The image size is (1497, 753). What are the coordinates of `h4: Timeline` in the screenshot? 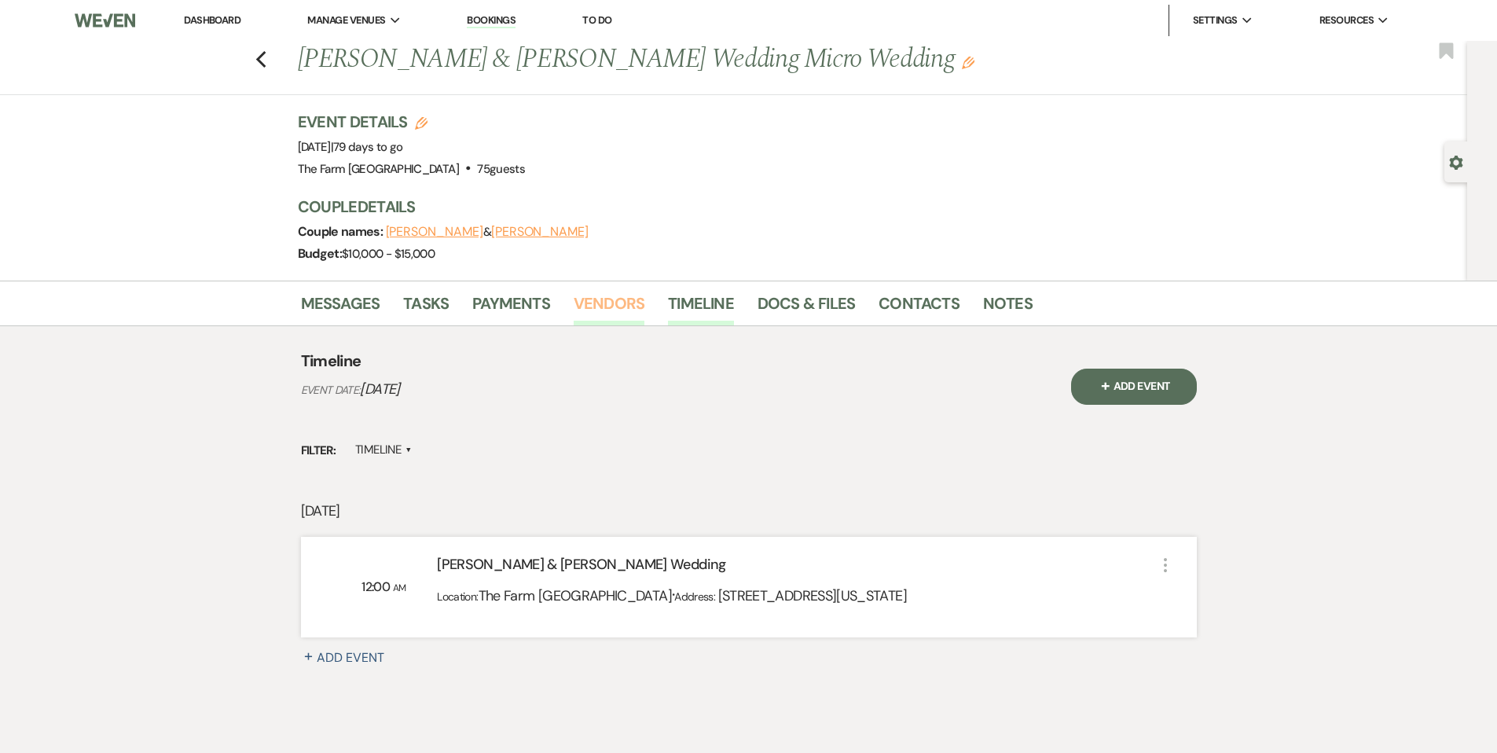 It's located at (331, 361).